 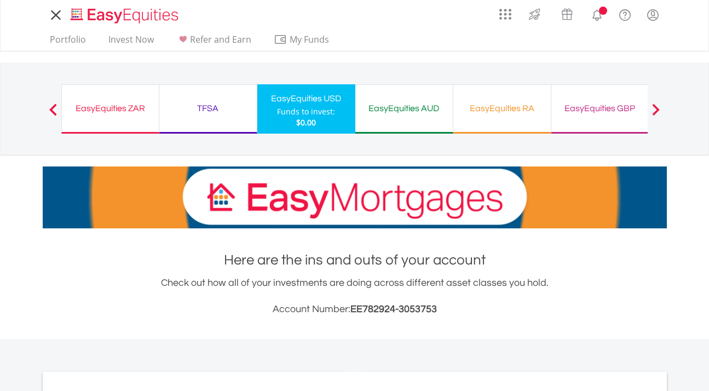 I want to click on h1: Here are the ins and outs of your account, so click(x=355, y=260).